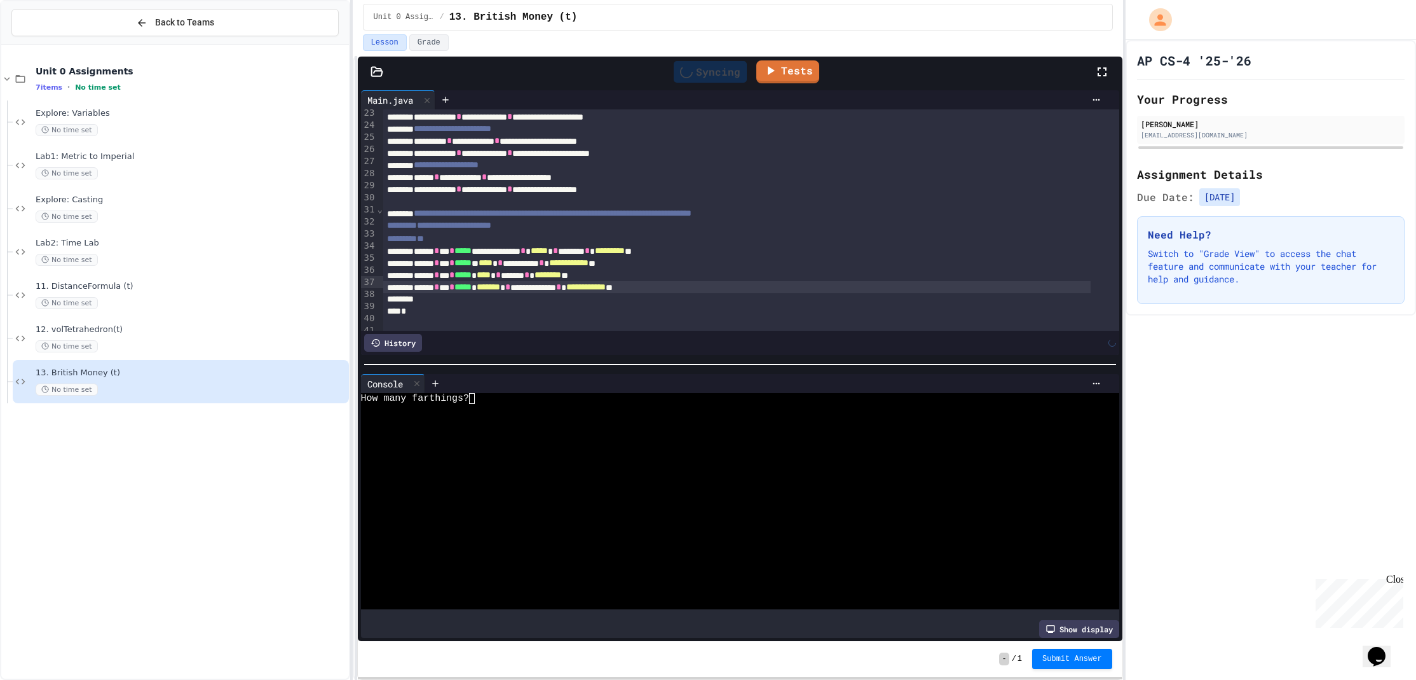 This screenshot has width=1416, height=680. Describe the element at coordinates (429, 43) in the screenshot. I see `button: Grade` at that location.